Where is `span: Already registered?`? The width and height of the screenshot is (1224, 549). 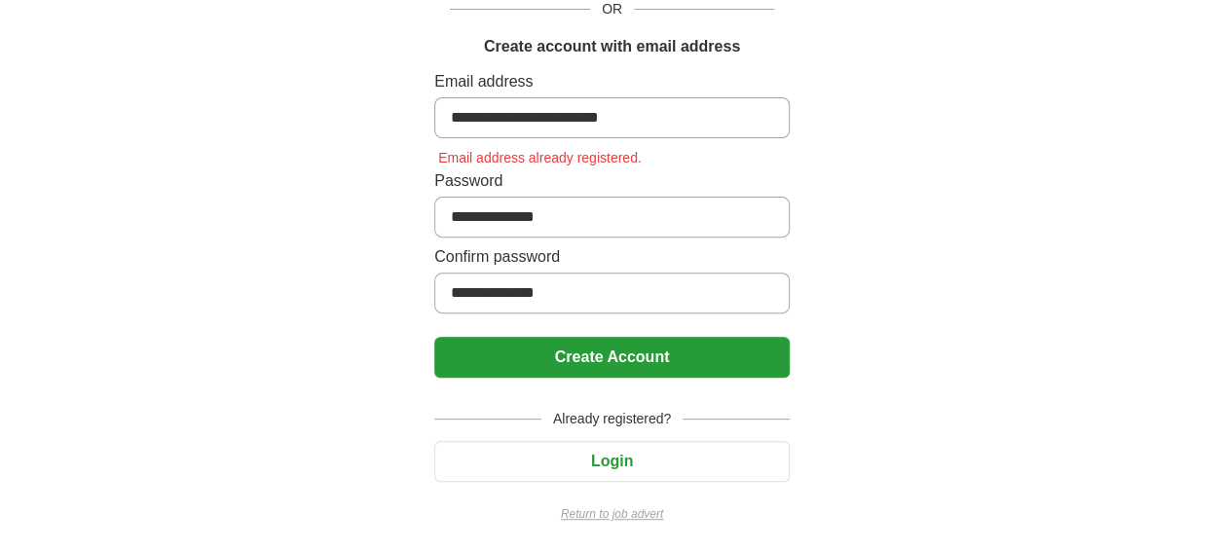 span: Already registered? is located at coordinates (611, 419).